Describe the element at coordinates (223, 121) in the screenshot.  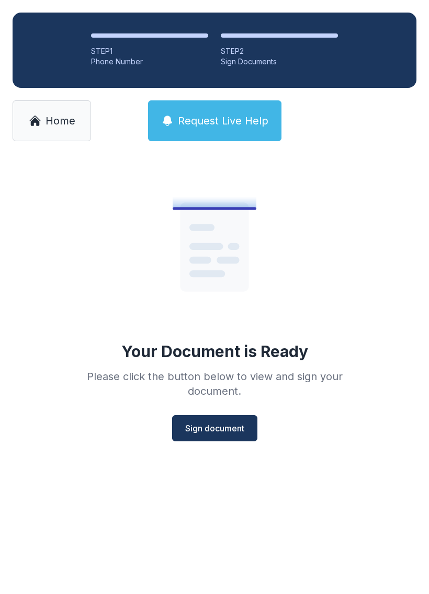
I see `span: Request Live Help` at that location.